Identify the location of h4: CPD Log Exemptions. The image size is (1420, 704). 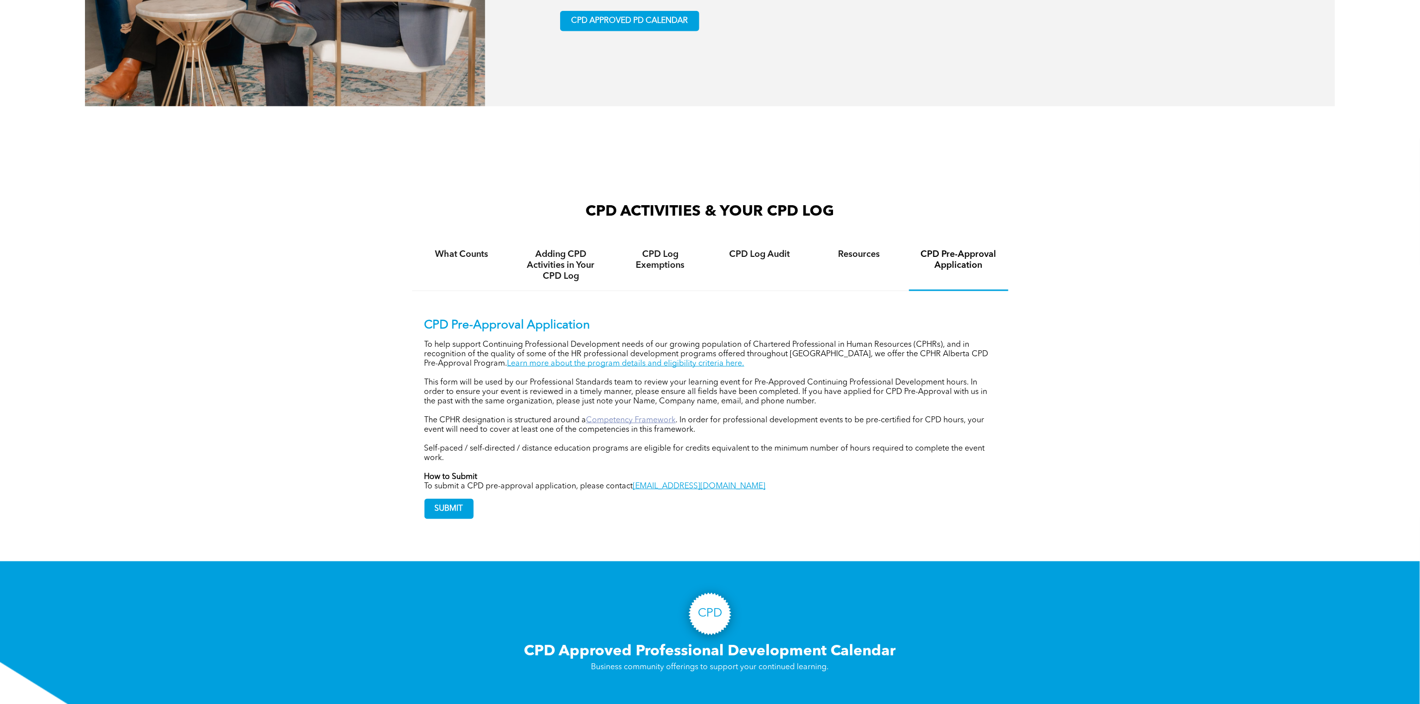
(660, 260).